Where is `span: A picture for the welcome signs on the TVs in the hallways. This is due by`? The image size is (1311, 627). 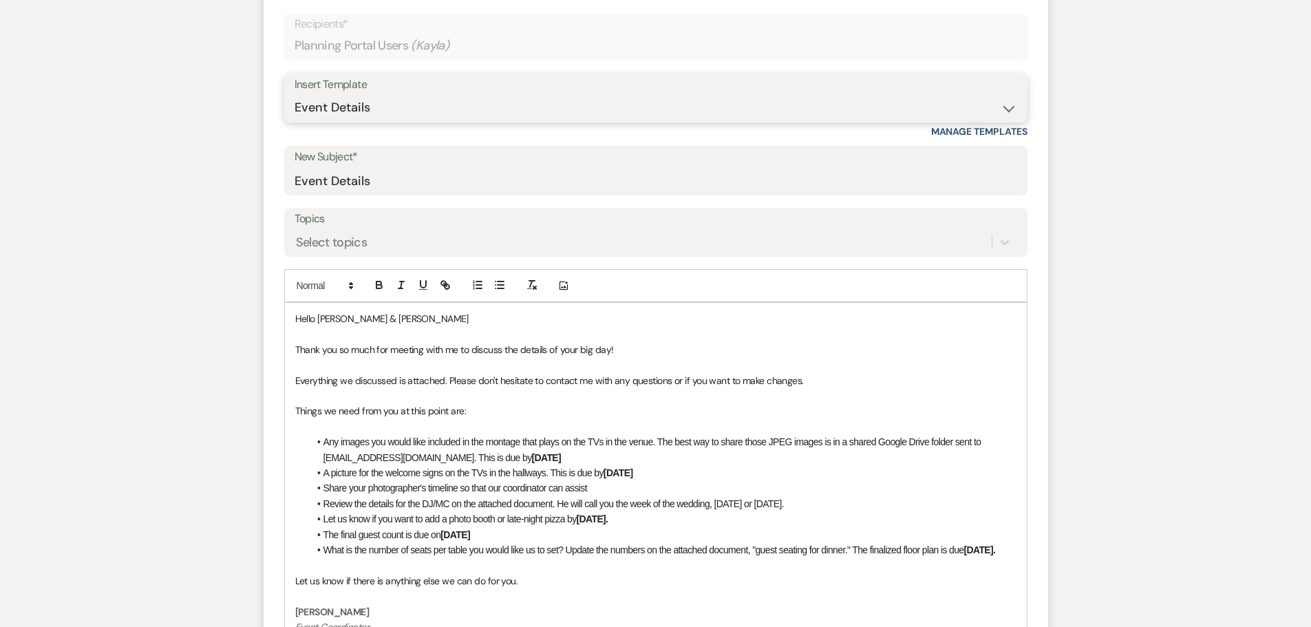
span: A picture for the welcome signs on the TVs in the hallways. This is due by is located at coordinates (463, 473).